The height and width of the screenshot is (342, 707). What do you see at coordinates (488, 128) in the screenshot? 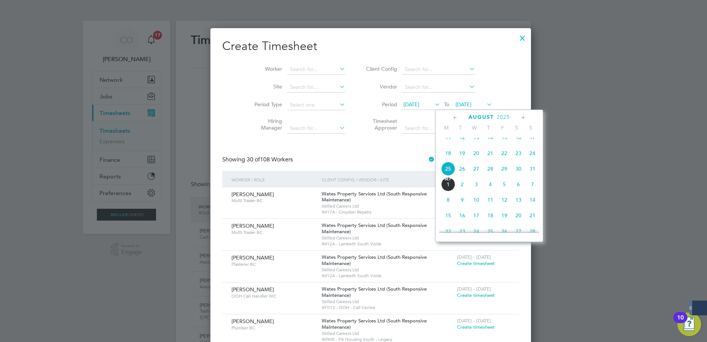
I see `span: T` at bounding box center [488, 128].